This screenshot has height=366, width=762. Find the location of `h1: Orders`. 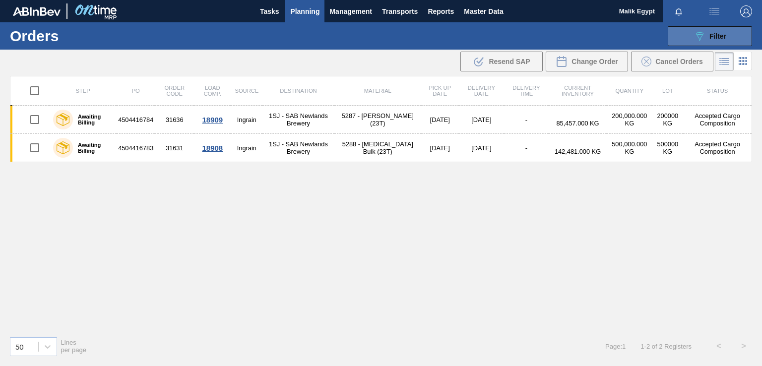

h1: Orders is located at coordinates (81, 36).